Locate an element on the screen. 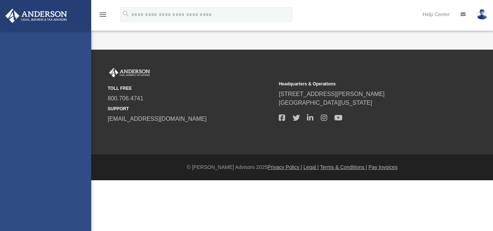 This screenshot has height=231, width=493. small: TOLL FREE is located at coordinates (190, 88).